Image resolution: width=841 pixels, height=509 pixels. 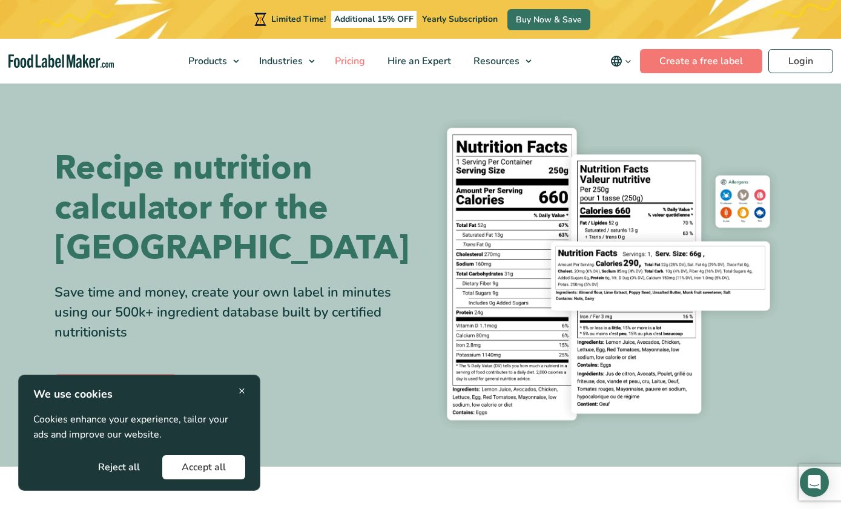 I want to click on a: Pricing, so click(x=349, y=61).